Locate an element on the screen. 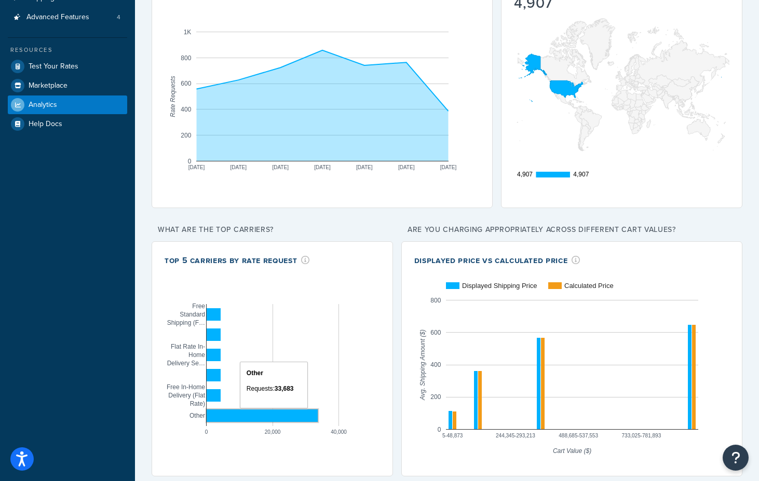 The width and height of the screenshot is (759, 481). li: Marketplace is located at coordinates (67, 86).